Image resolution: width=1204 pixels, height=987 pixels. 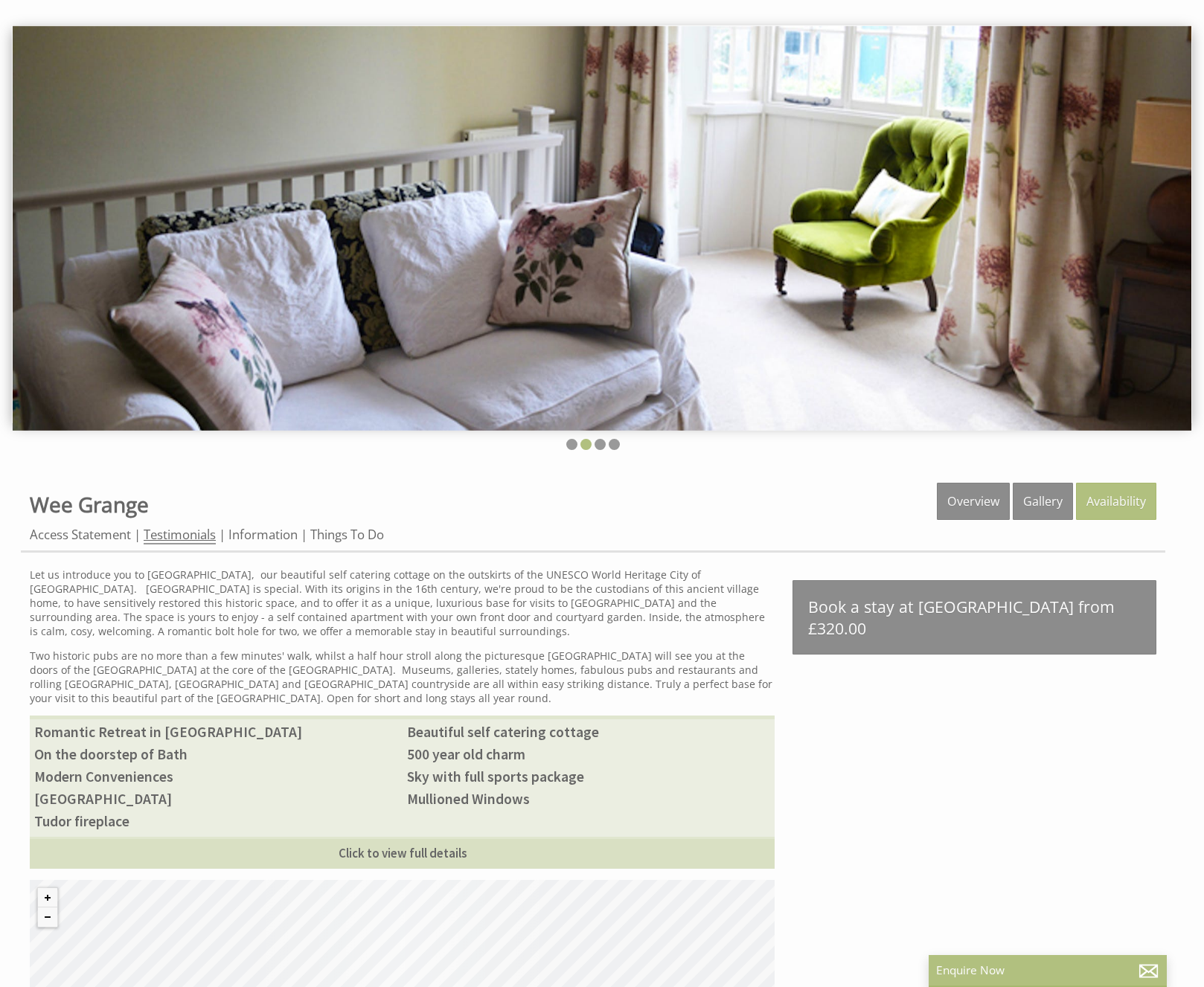 I want to click on a: Testimonials, so click(x=179, y=535).